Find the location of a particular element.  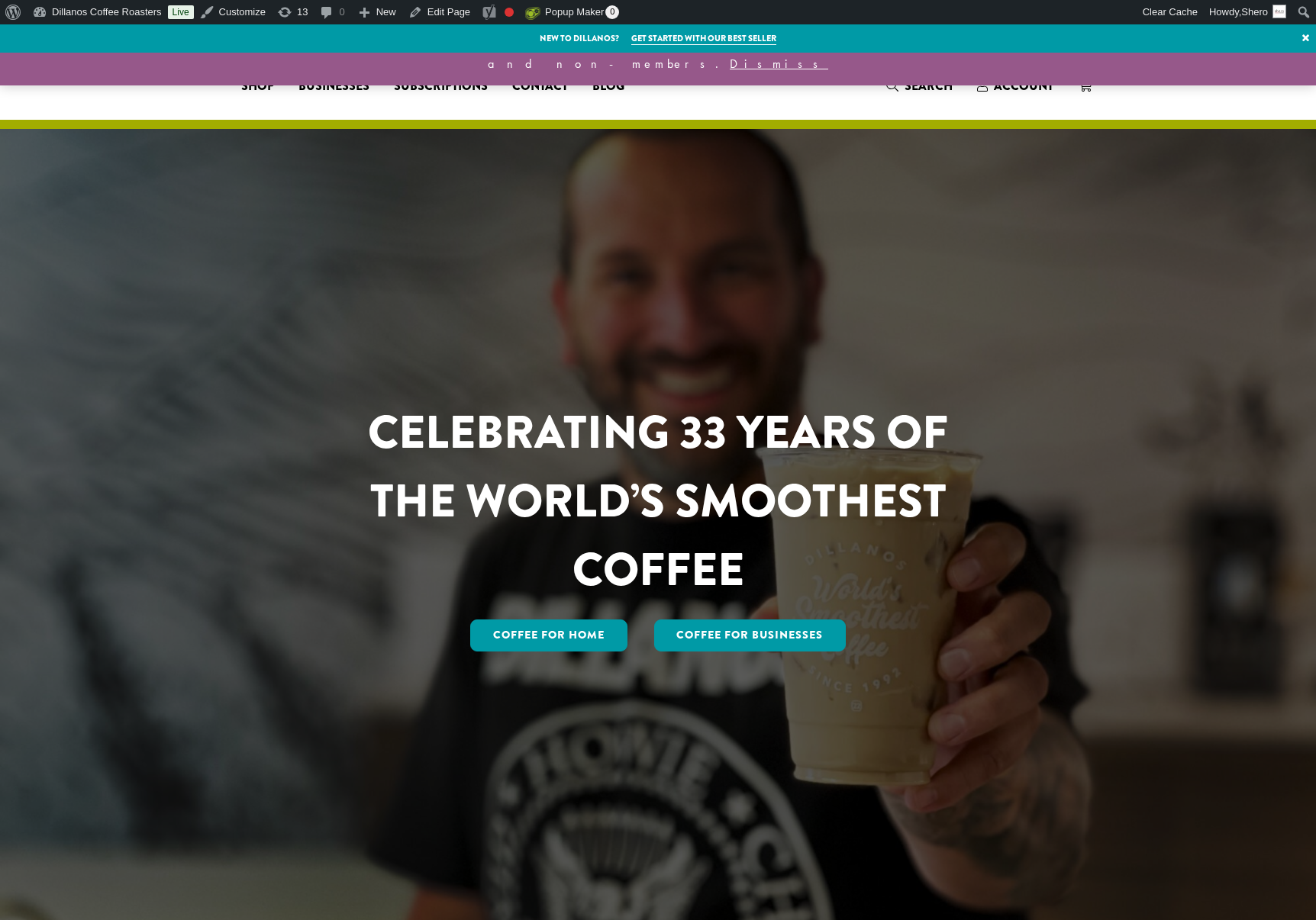

span: Account is located at coordinates (1024, 86).